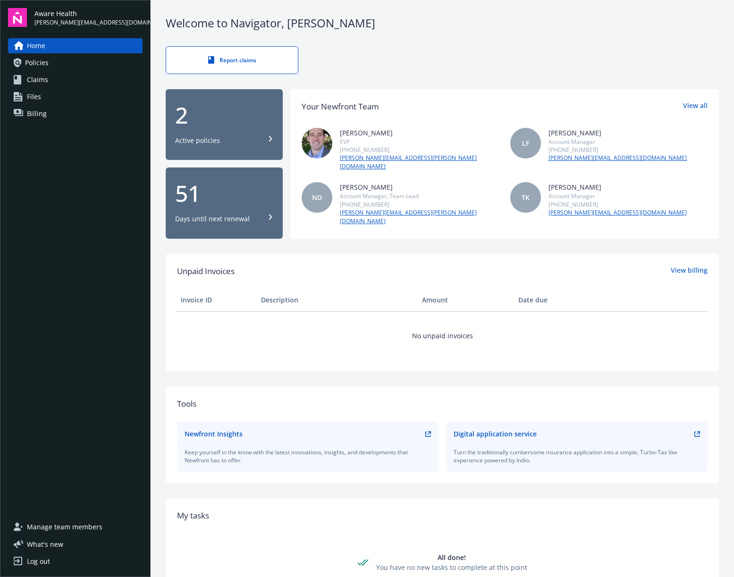 The width and height of the screenshot is (734, 577). What do you see at coordinates (45, 544) in the screenshot?
I see `span: What ' s new` at bounding box center [45, 544].